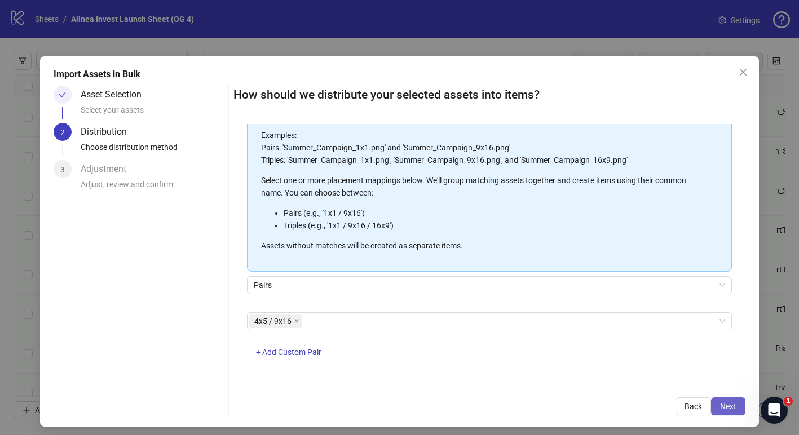 This screenshot has height=435, width=799. What do you see at coordinates (743, 72) in the screenshot?
I see `button: Close` at bounding box center [743, 72].